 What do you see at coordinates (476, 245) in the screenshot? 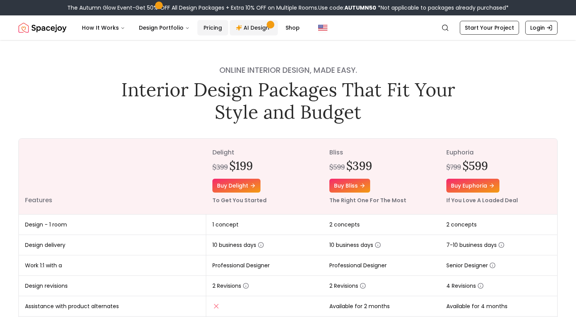
I see `span: 7-10 business days` at bounding box center [476, 245].